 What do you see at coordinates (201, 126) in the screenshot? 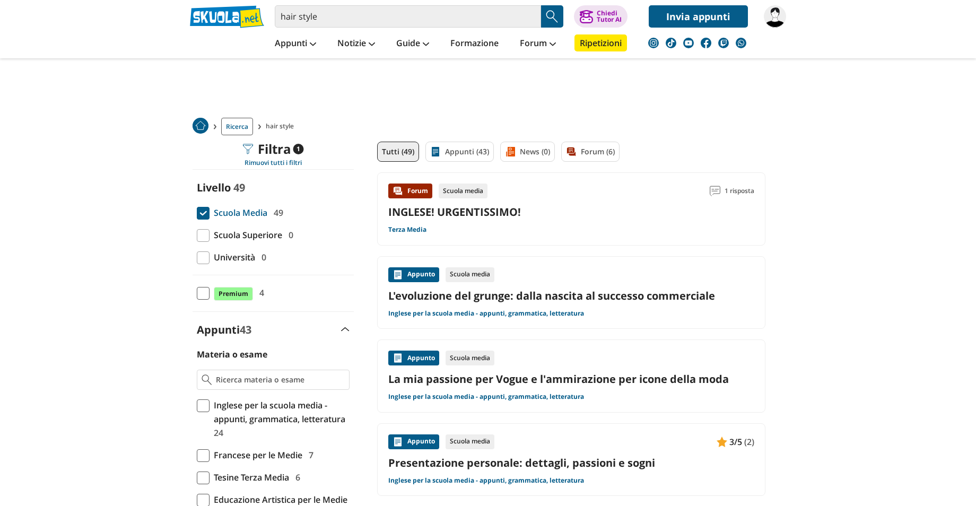
I see `a: Home` at bounding box center [201, 126].